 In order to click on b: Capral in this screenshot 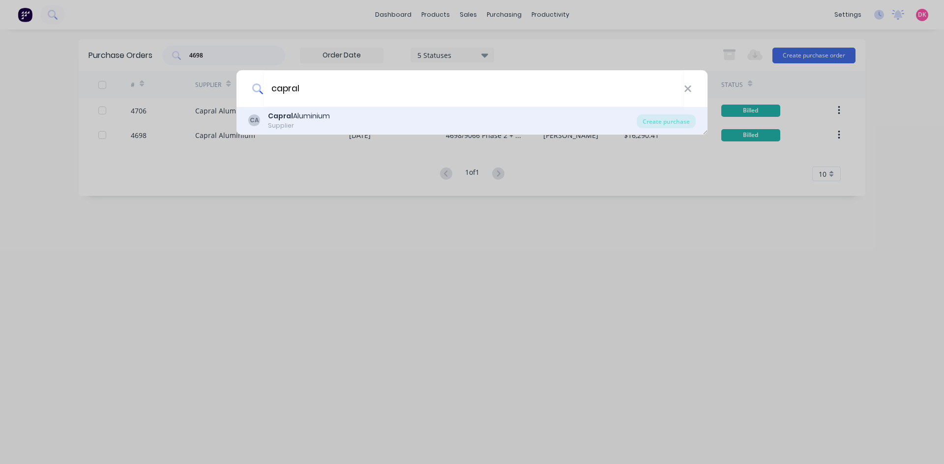, I will do `click(280, 116)`.